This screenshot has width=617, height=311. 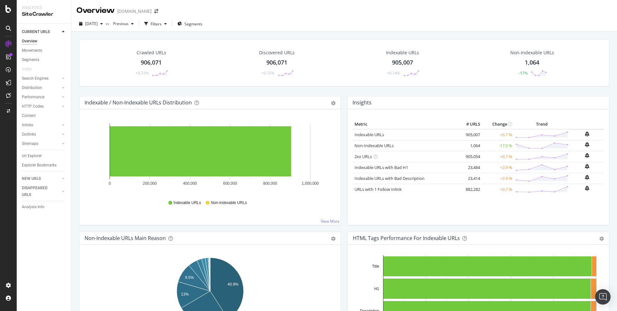 I want to click on div: Url Explorer, so click(x=32, y=156).